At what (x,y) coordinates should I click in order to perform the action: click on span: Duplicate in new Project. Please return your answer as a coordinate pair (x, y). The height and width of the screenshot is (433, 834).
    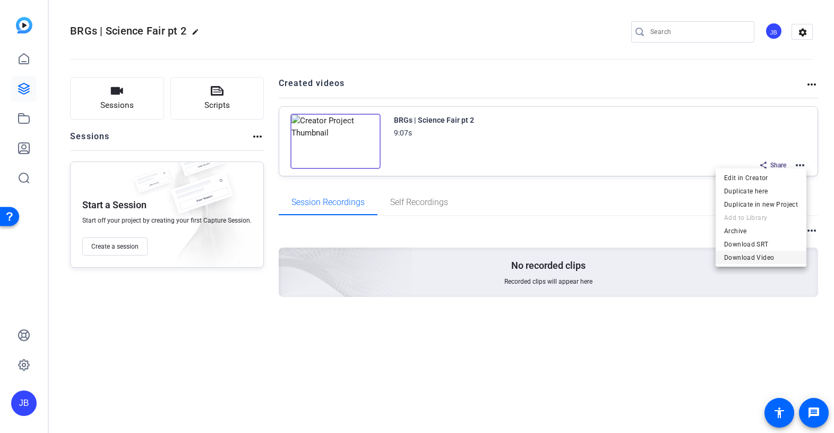
    Looking at the image, I should click on (761, 204).